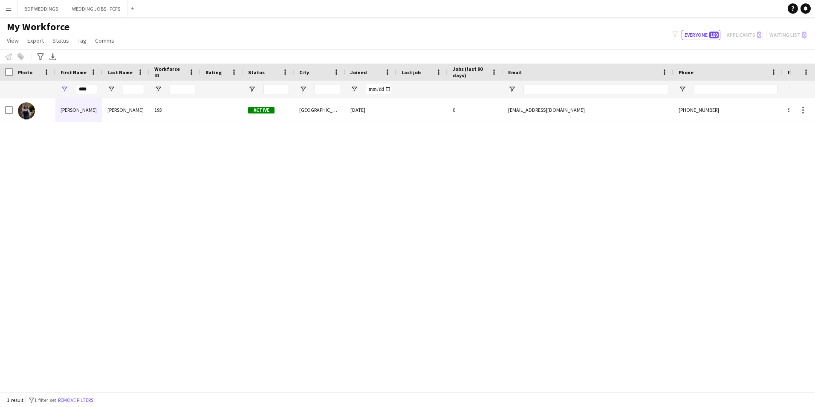  Describe the element at coordinates (796, 72) in the screenshot. I see `span: Profile` at that location.